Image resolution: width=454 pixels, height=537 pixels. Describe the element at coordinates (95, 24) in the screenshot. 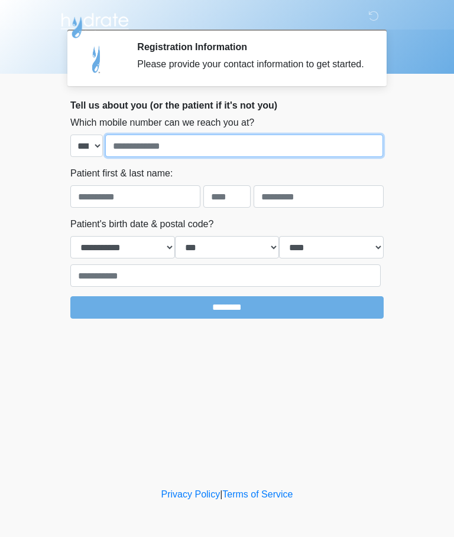

I see `img: Hydrate IV Bar - Arcadia Logo` at that location.